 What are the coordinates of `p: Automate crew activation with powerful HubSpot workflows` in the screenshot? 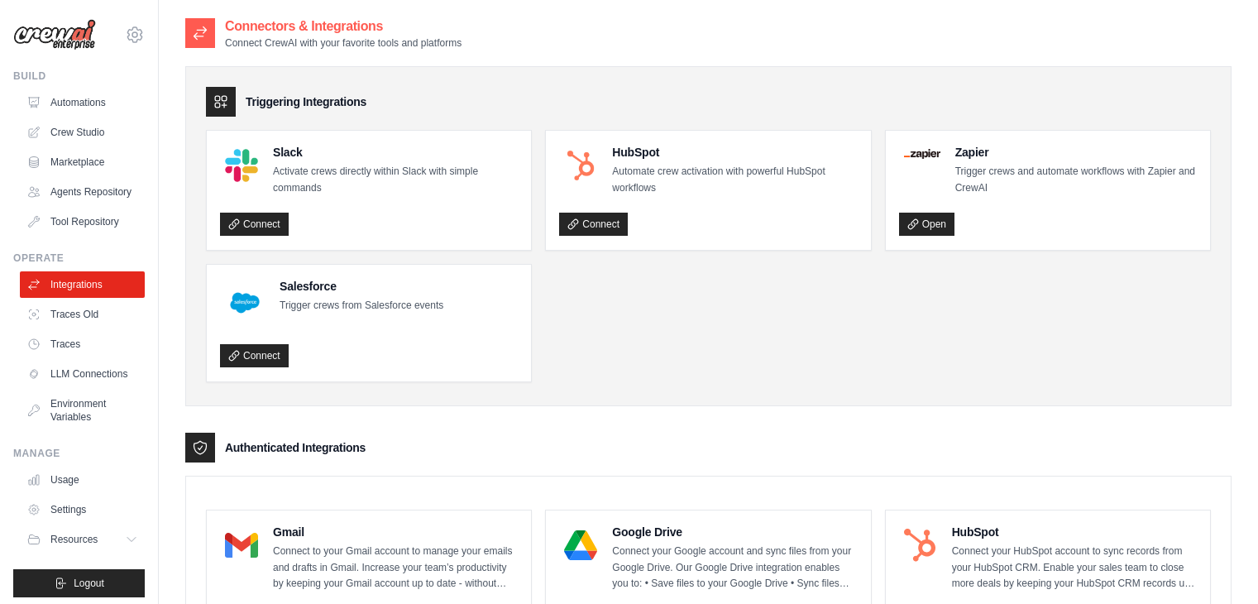 It's located at (734, 179).